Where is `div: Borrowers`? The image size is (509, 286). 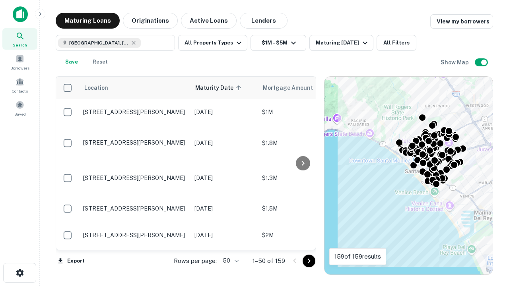 div: Borrowers is located at coordinates (20, 62).